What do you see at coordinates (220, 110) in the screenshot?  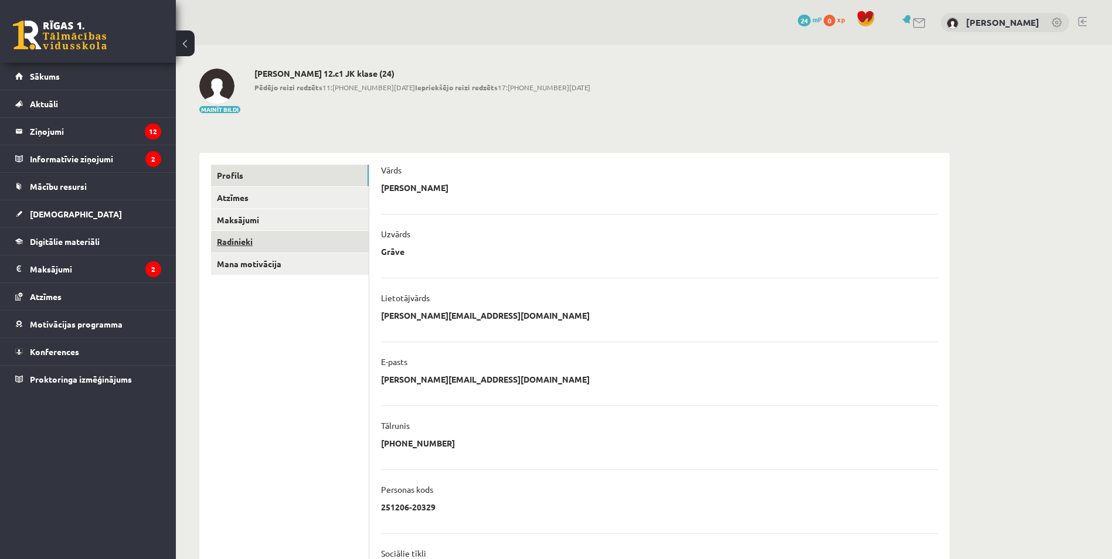 I see `button: Mainīt bildi` at bounding box center [220, 110].